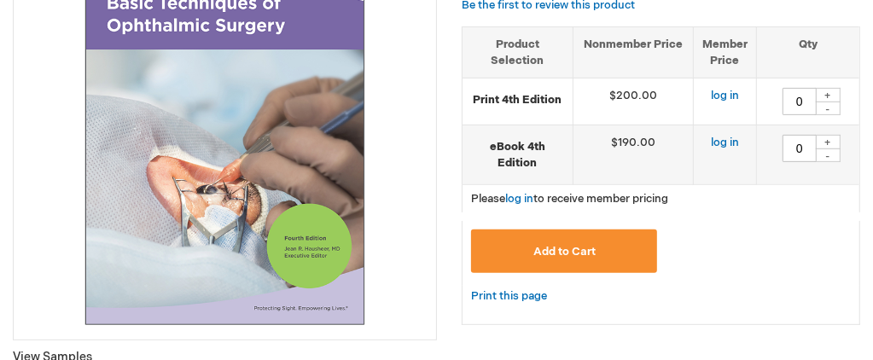 The width and height of the screenshot is (873, 360). I want to click on th: Product Selection, so click(517, 52).